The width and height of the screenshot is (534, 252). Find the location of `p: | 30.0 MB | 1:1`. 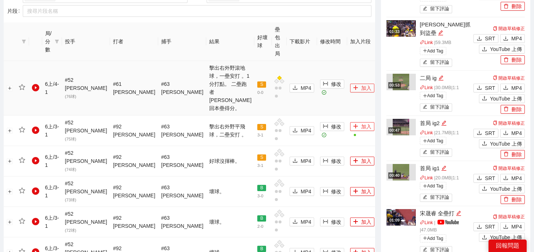

p: | 30.0 MB | 1:1 is located at coordinates (446, 88).